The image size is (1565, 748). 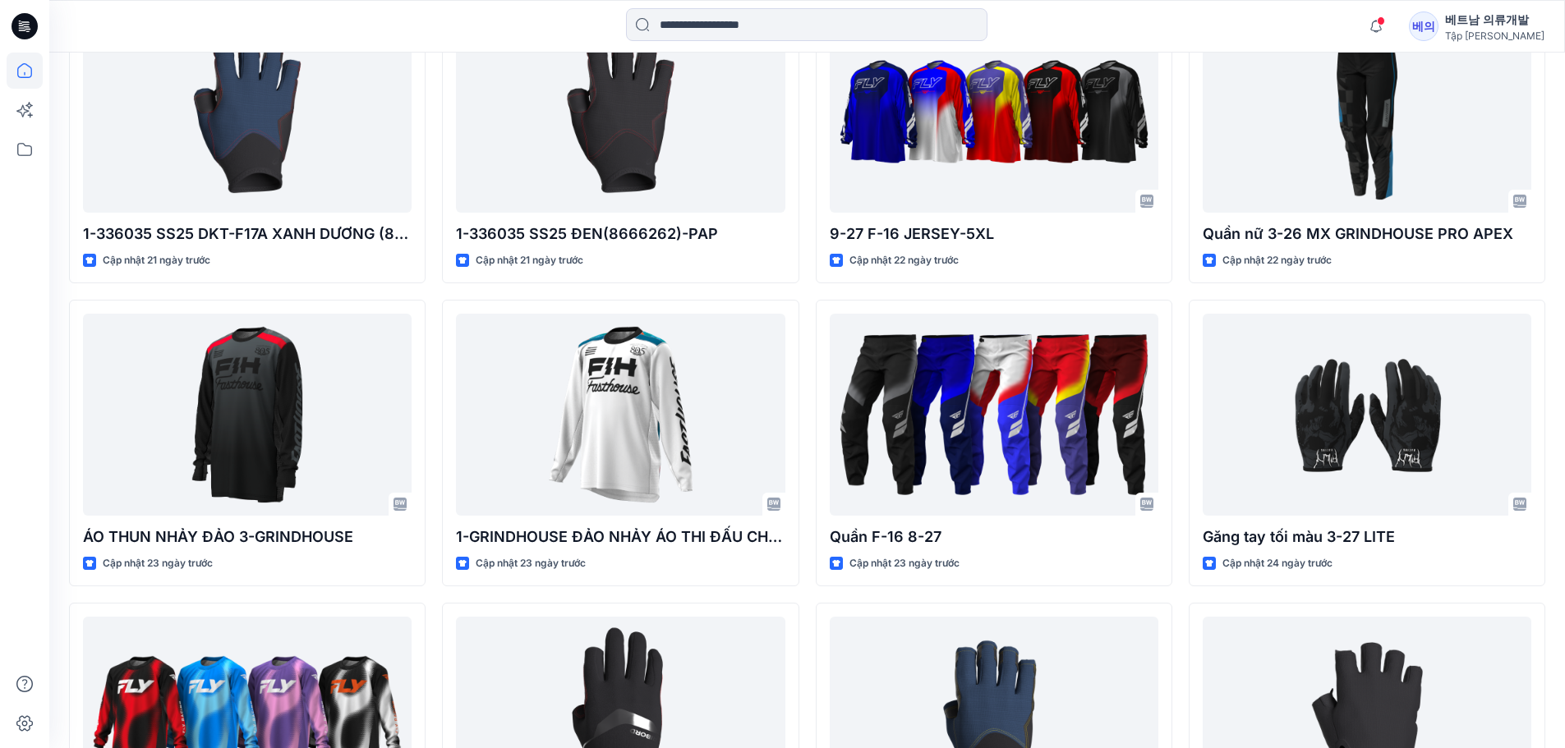 I want to click on font: Quần F-16 8-27, so click(x=885, y=536).